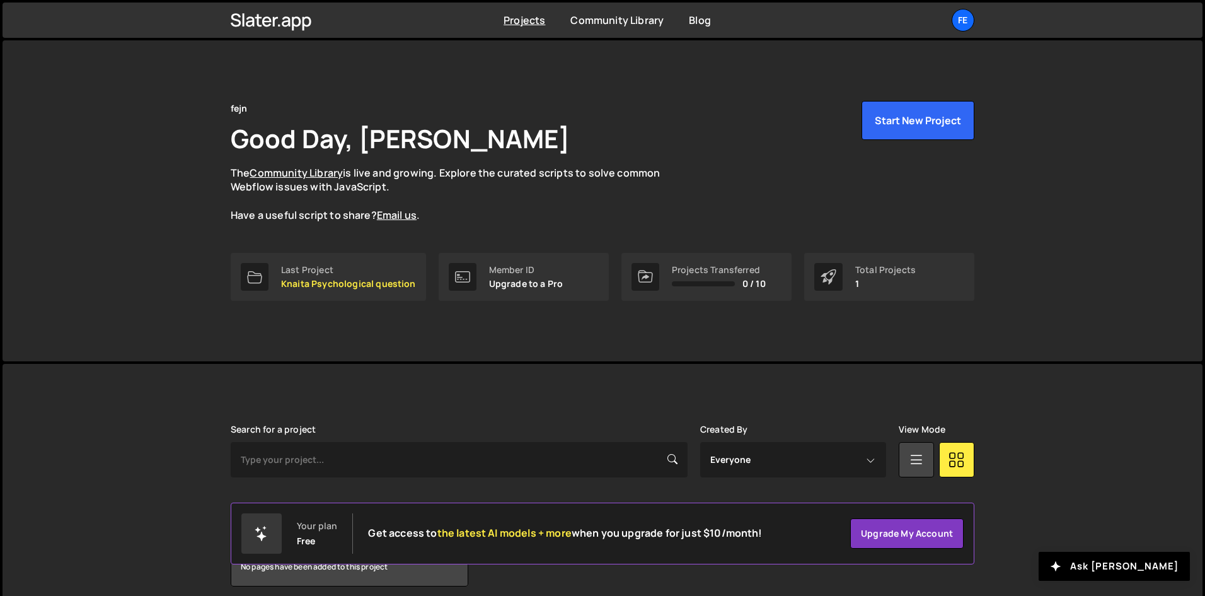 This screenshot has height=596, width=1205. I want to click on div: fejn, so click(239, 108).